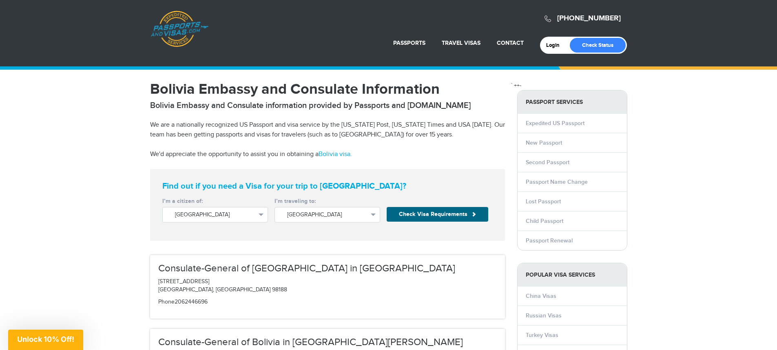 This screenshot has width=777, height=350. Describe the element at coordinates (543, 143) in the screenshot. I see `a: New Passport` at that location.